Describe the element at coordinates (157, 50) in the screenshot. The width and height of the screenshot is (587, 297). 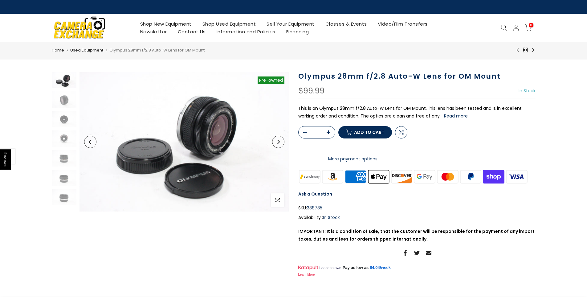
I see `span: Olympus 28mm f/2.8 Auto-W Lens for OM Mount` at that location.